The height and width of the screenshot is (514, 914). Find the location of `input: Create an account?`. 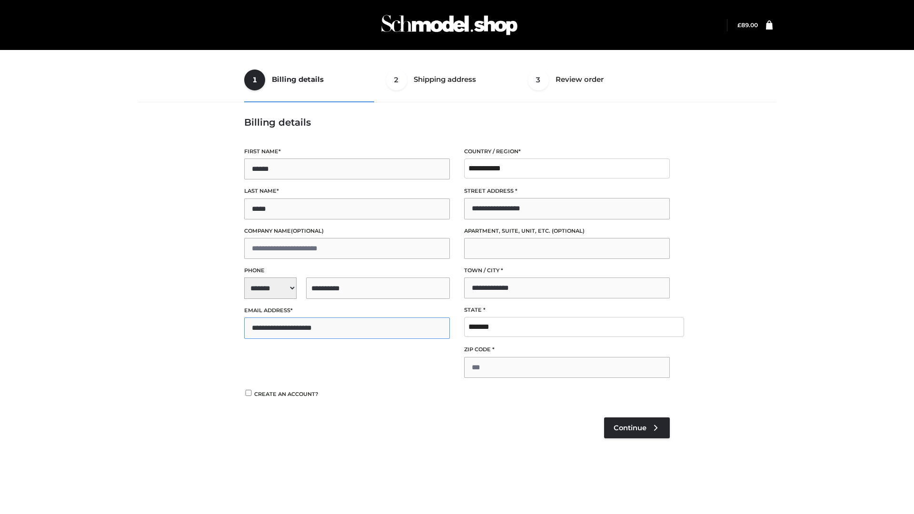

input: Create an account? is located at coordinates (249, 393).